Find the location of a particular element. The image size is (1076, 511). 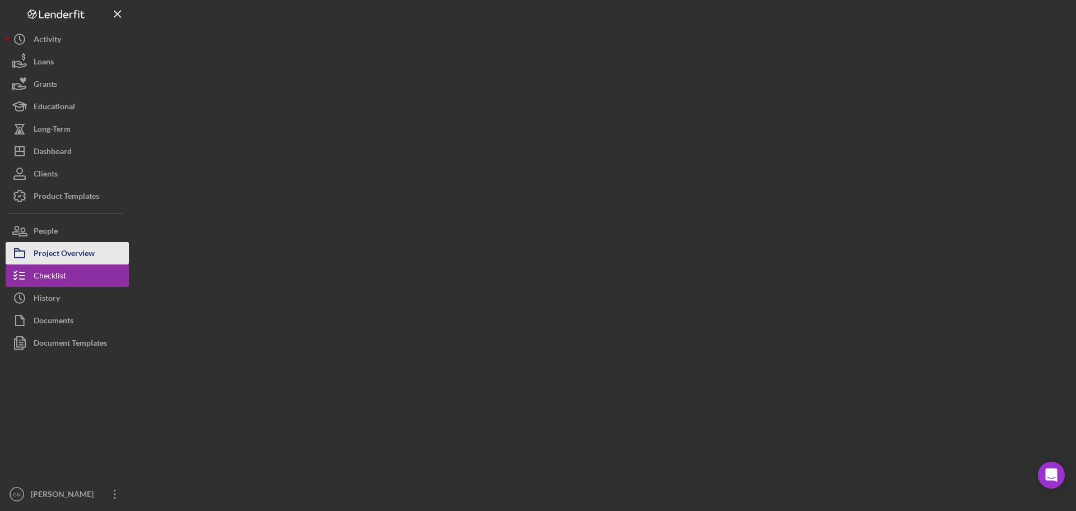

a: Checklist is located at coordinates (67, 276).